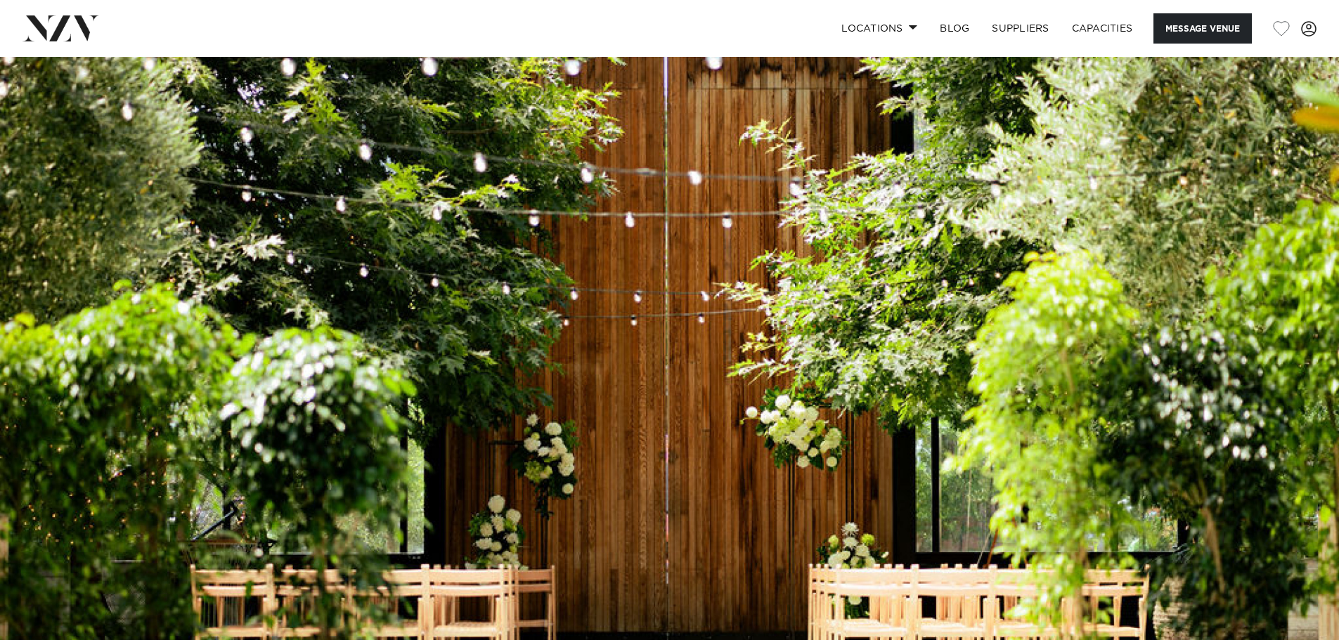  I want to click on button: Message Venue, so click(1203, 28).